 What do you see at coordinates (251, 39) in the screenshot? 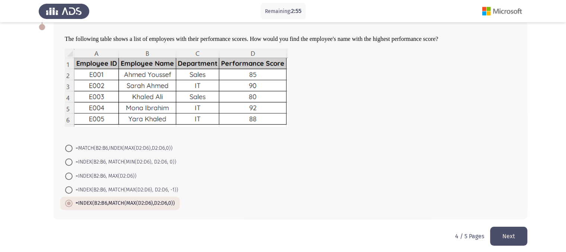
I see `span: The following table shows a list of employees with their performance scores. How would you find t...` at bounding box center [251, 39].